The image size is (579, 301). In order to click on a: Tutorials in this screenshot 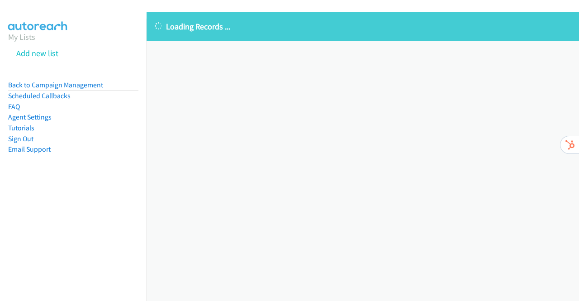, I will do `click(21, 128)`.